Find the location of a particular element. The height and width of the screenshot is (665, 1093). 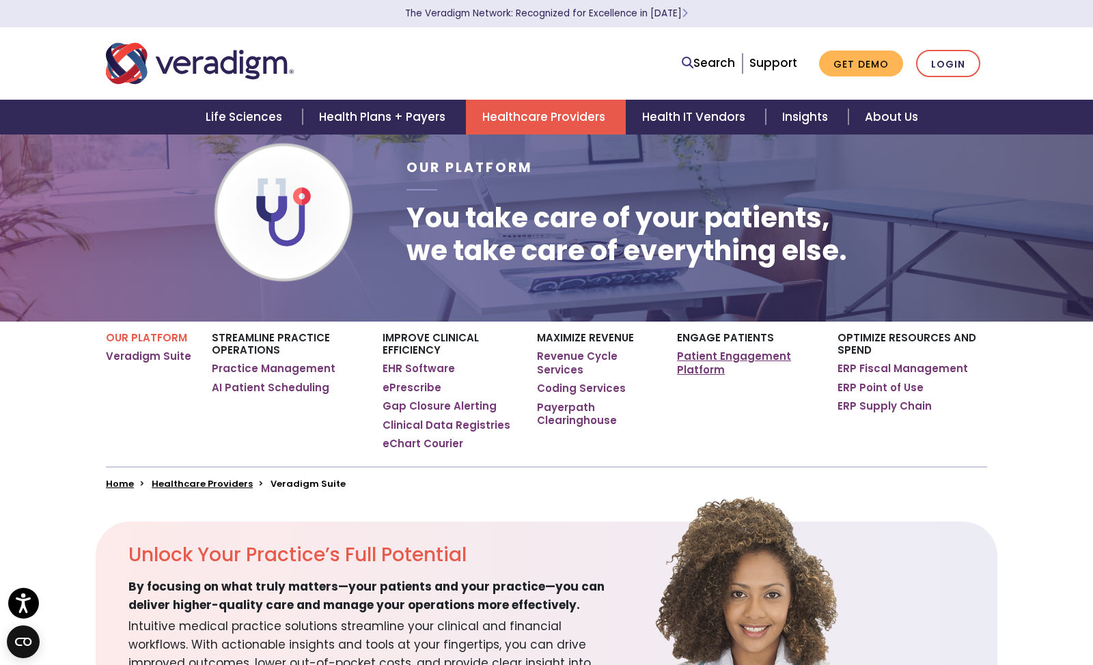

a: Login is located at coordinates (948, 64).